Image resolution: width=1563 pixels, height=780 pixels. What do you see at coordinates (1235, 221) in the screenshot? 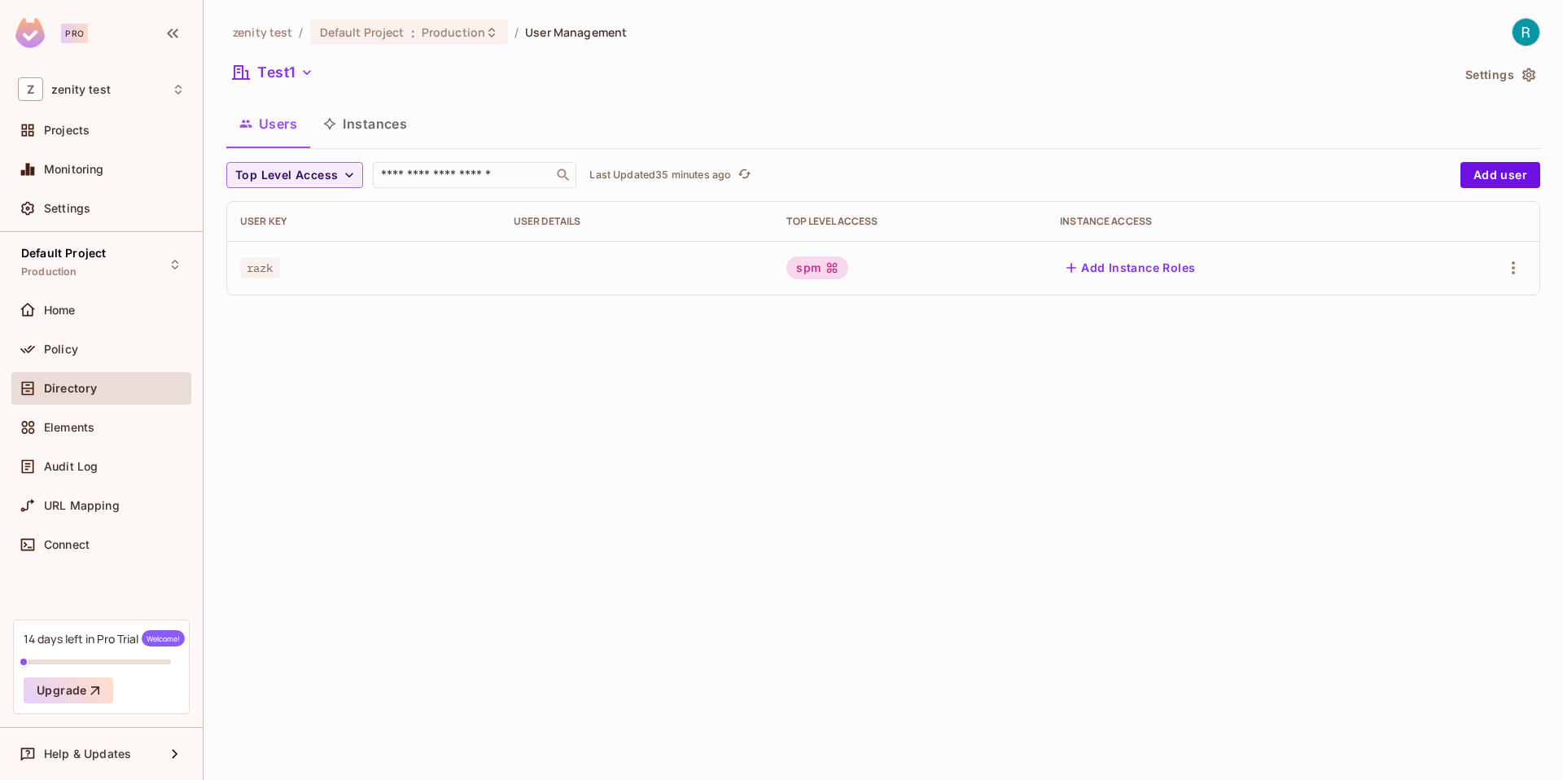
I see `div: Instance Access` at bounding box center [1235, 221].